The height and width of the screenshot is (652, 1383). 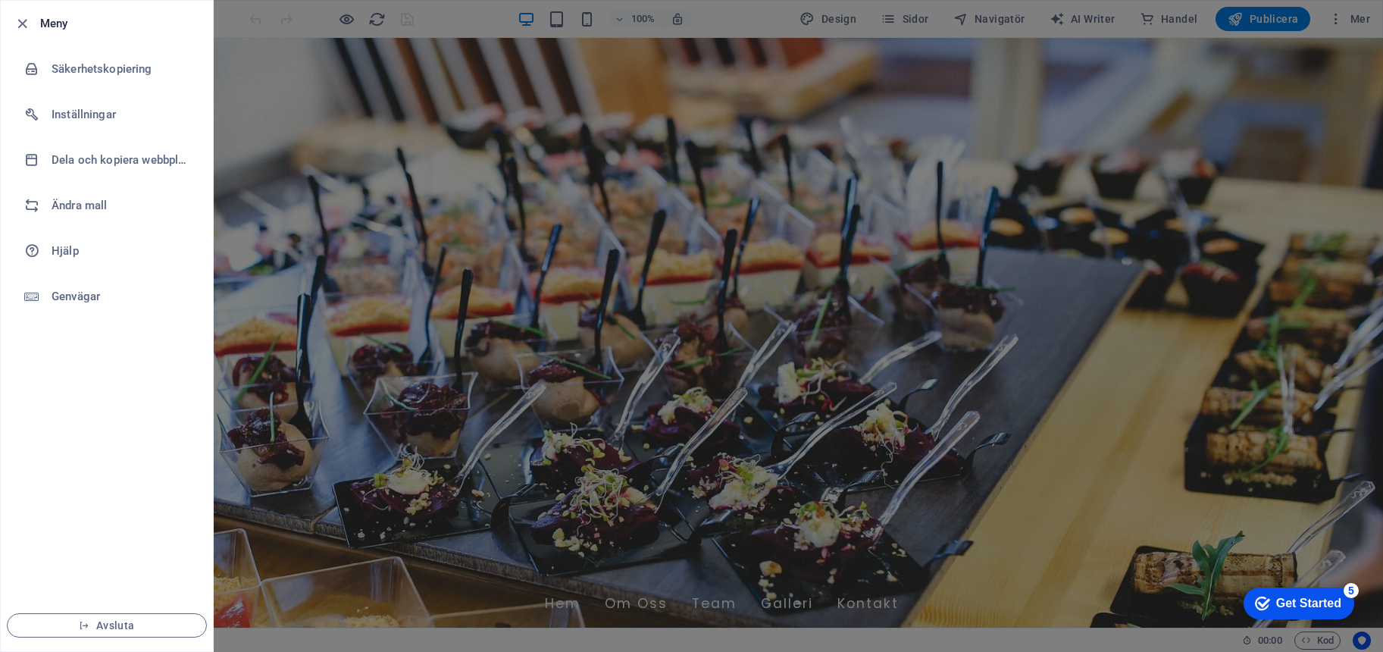 I want to click on h6: Genvägar, so click(x=121, y=296).